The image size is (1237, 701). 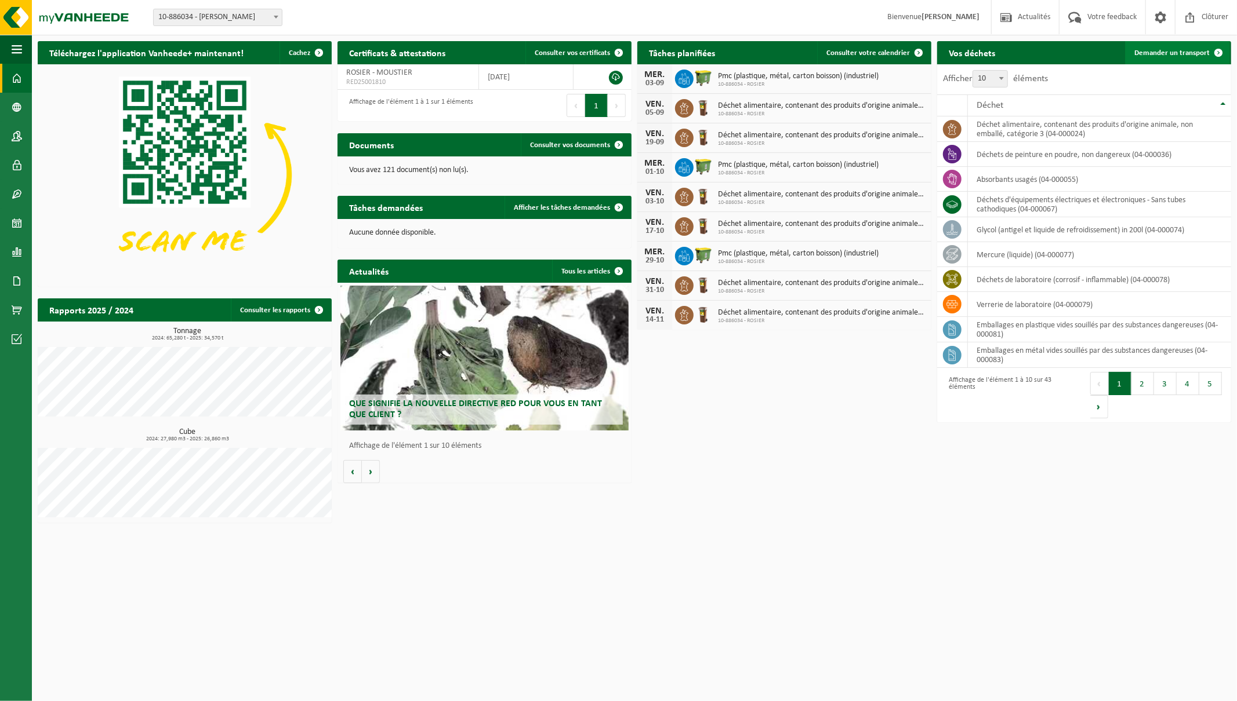 What do you see at coordinates (371, 144) in the screenshot?
I see `h2: Documents` at bounding box center [371, 144].